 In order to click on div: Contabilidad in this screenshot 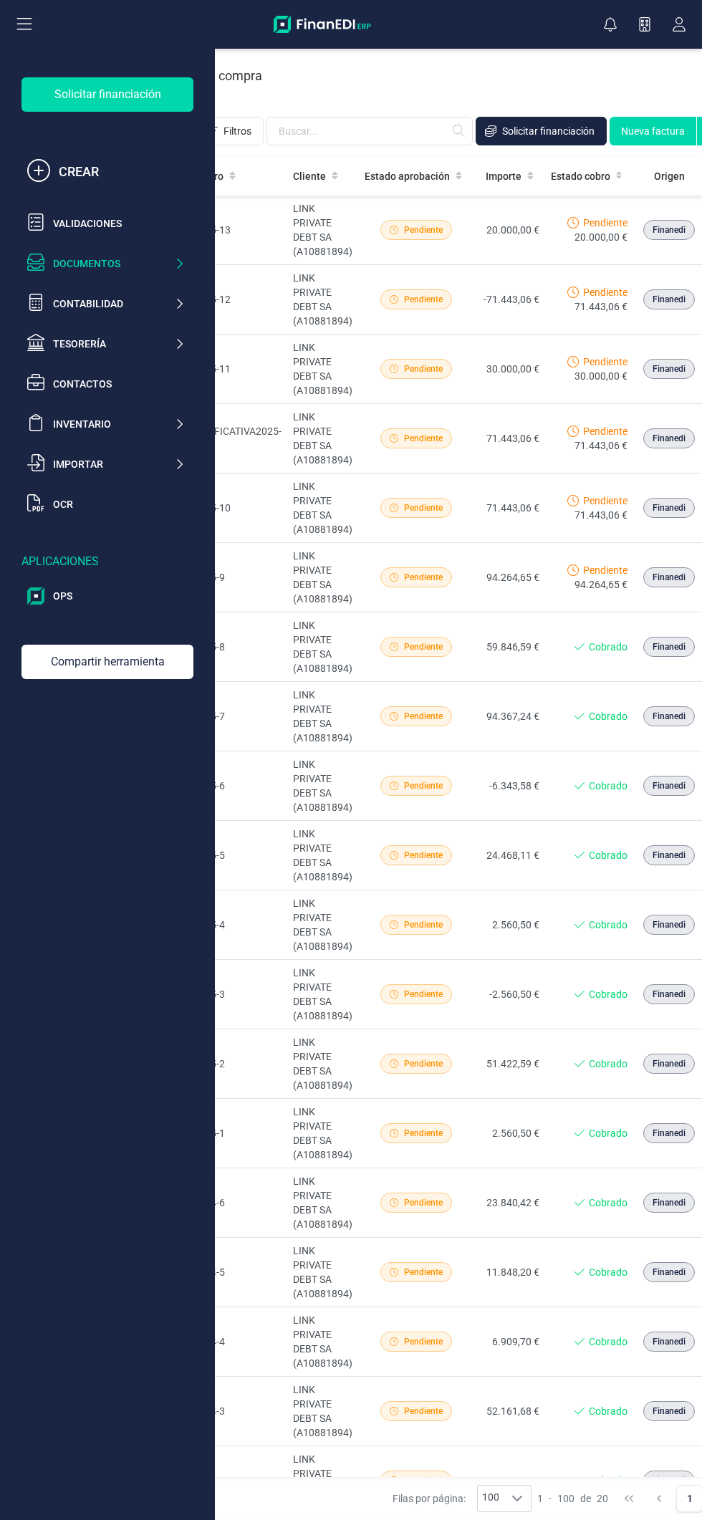, I will do `click(113, 304)`.